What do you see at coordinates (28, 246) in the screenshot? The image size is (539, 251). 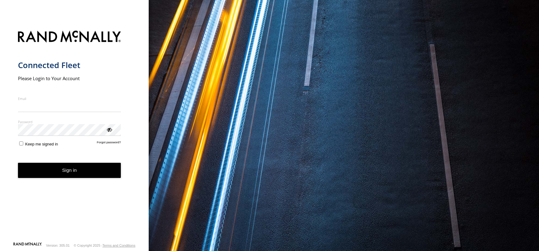 I see `a: Visit our Website` at bounding box center [28, 246].